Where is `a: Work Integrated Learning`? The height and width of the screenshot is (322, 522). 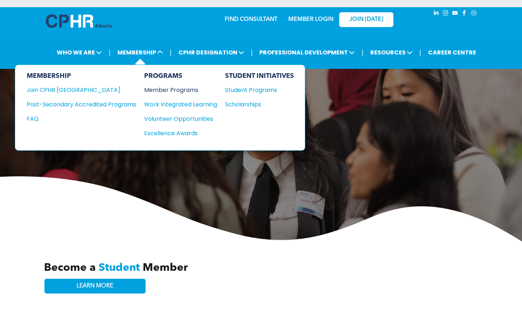
a: Work Integrated Learning is located at coordinates (181, 104).